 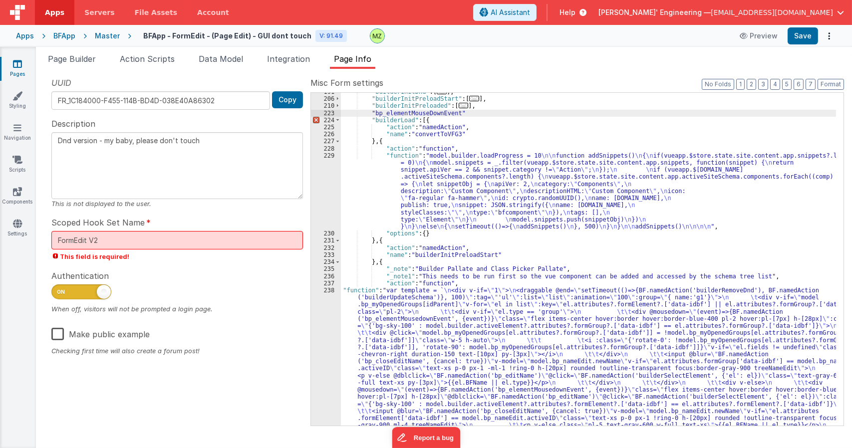 I want to click on span: Scoped Hook Set Name, so click(x=98, y=223).